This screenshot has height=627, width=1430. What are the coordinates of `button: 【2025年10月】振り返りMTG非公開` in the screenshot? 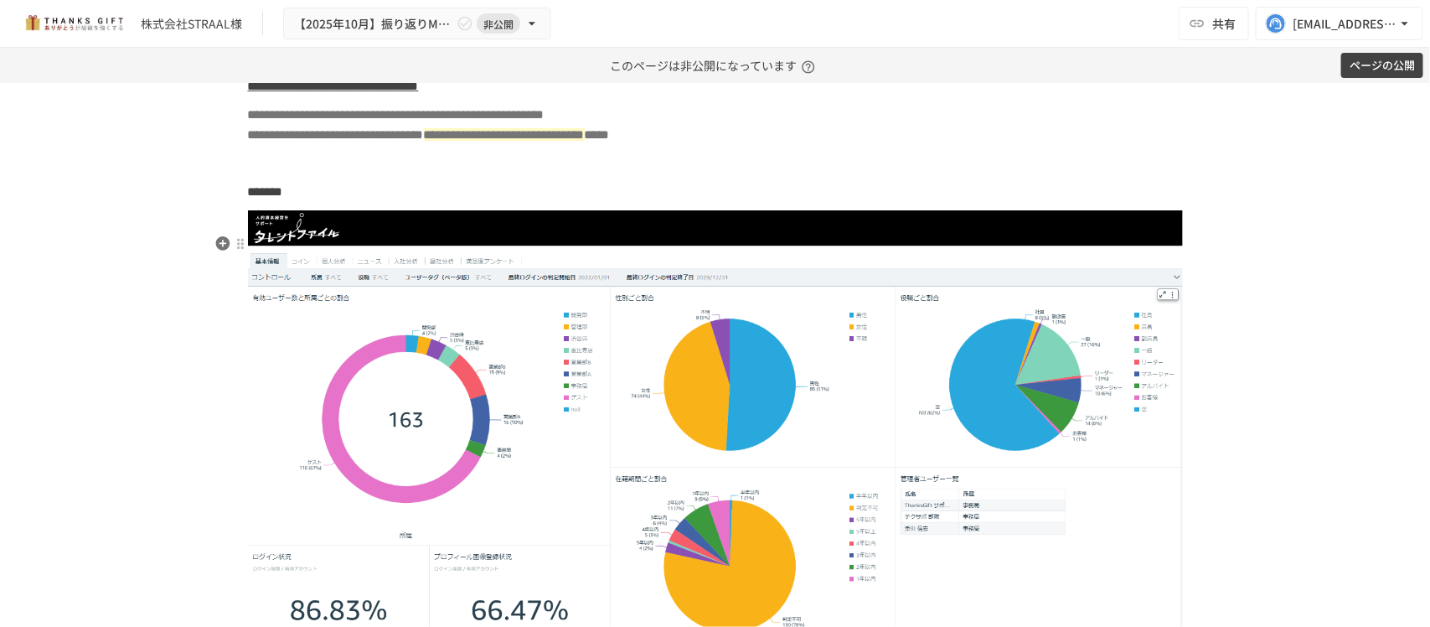 It's located at (417, 23).